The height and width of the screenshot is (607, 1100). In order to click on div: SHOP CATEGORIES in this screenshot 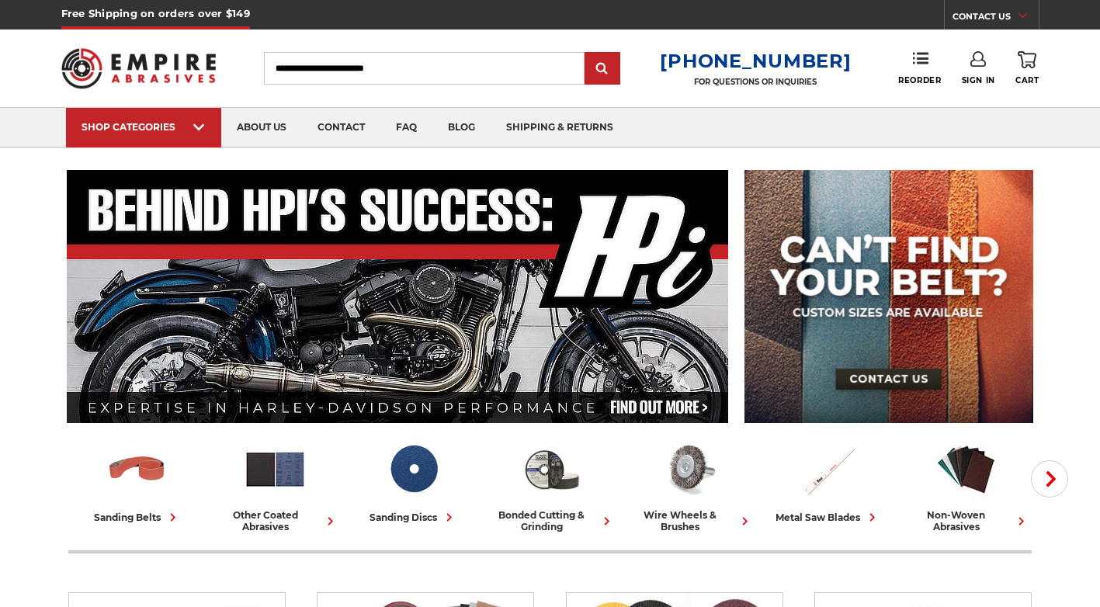, I will do `click(144, 127)`.